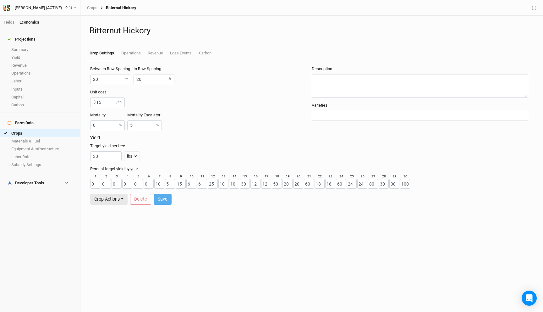  Describe the element at coordinates (149, 176) in the screenshot. I see `label: 6` at that location.